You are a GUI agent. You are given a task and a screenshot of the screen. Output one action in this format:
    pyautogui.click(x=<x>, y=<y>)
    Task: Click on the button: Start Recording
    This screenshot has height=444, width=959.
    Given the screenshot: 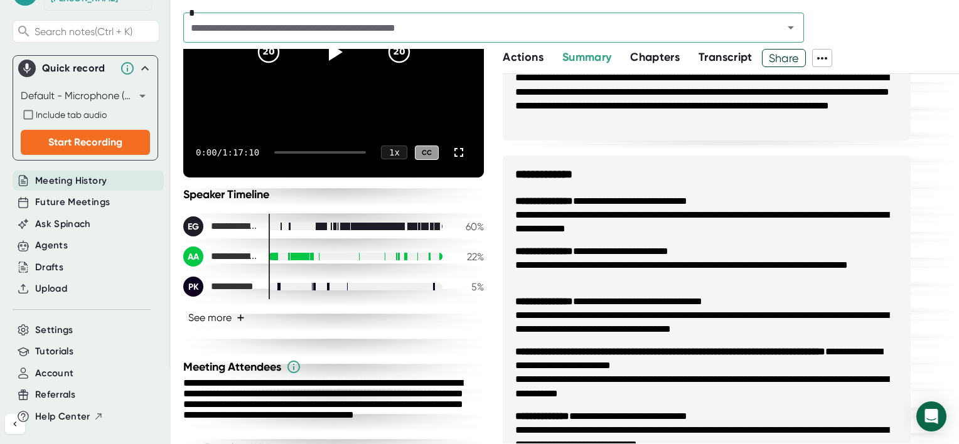 What is the action you would take?
    pyautogui.click(x=85, y=142)
    